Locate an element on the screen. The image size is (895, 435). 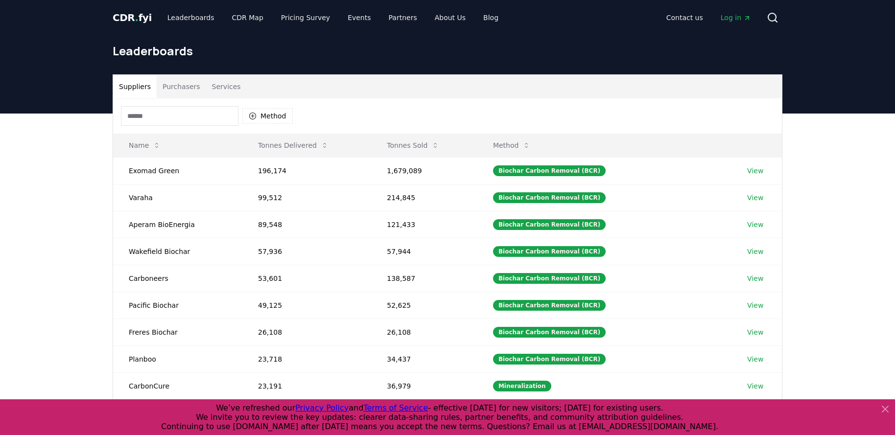
button: Suppliers is located at coordinates (135, 87).